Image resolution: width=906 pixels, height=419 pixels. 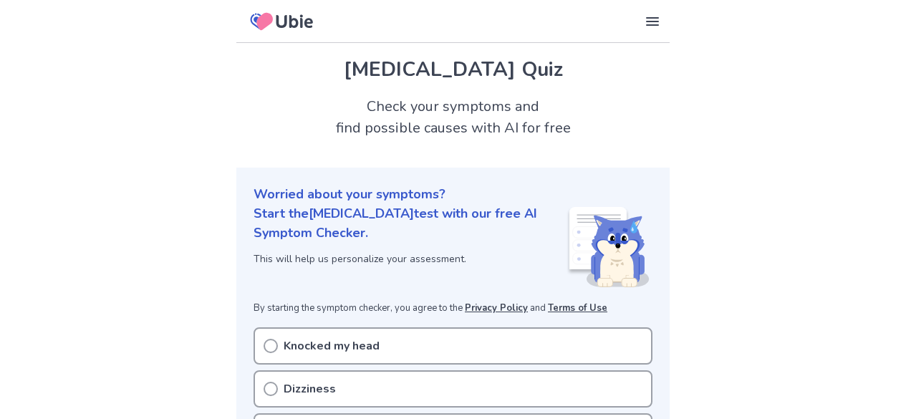 What do you see at coordinates (453, 194) in the screenshot?
I see `p: Worried about your symptoms?` at bounding box center [453, 194].